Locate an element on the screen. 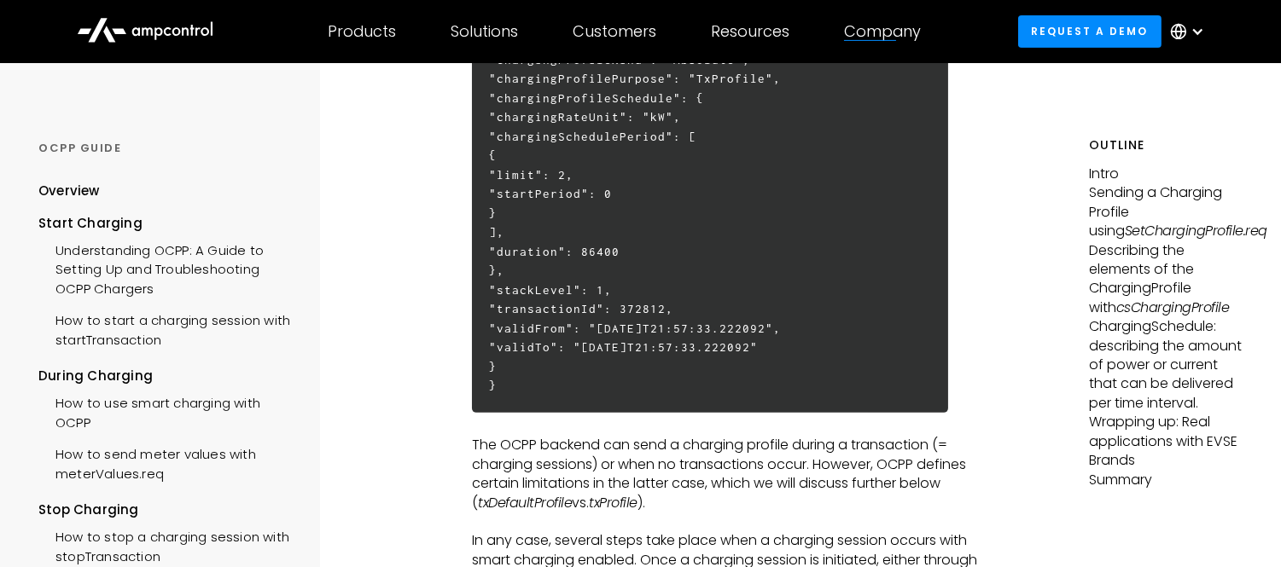  a: Understanding OCPP: A Guide to Setting Up and Troubleshooting OCPP Chargers is located at coordinates (166, 268).